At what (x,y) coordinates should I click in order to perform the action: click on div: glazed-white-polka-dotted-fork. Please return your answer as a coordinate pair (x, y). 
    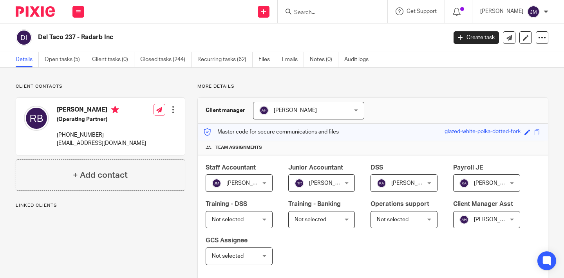
    Looking at the image, I should click on (483, 132).